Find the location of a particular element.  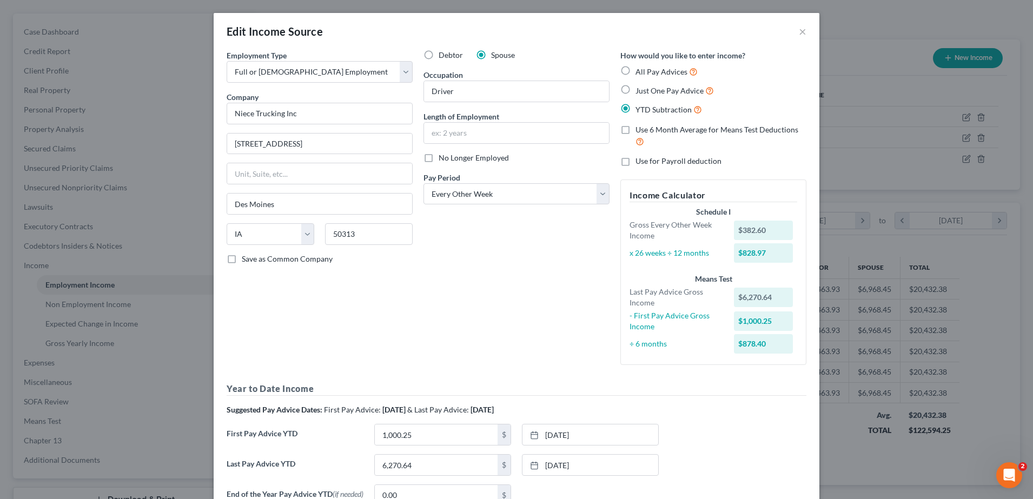

div: $828.97 is located at coordinates (764, 253).